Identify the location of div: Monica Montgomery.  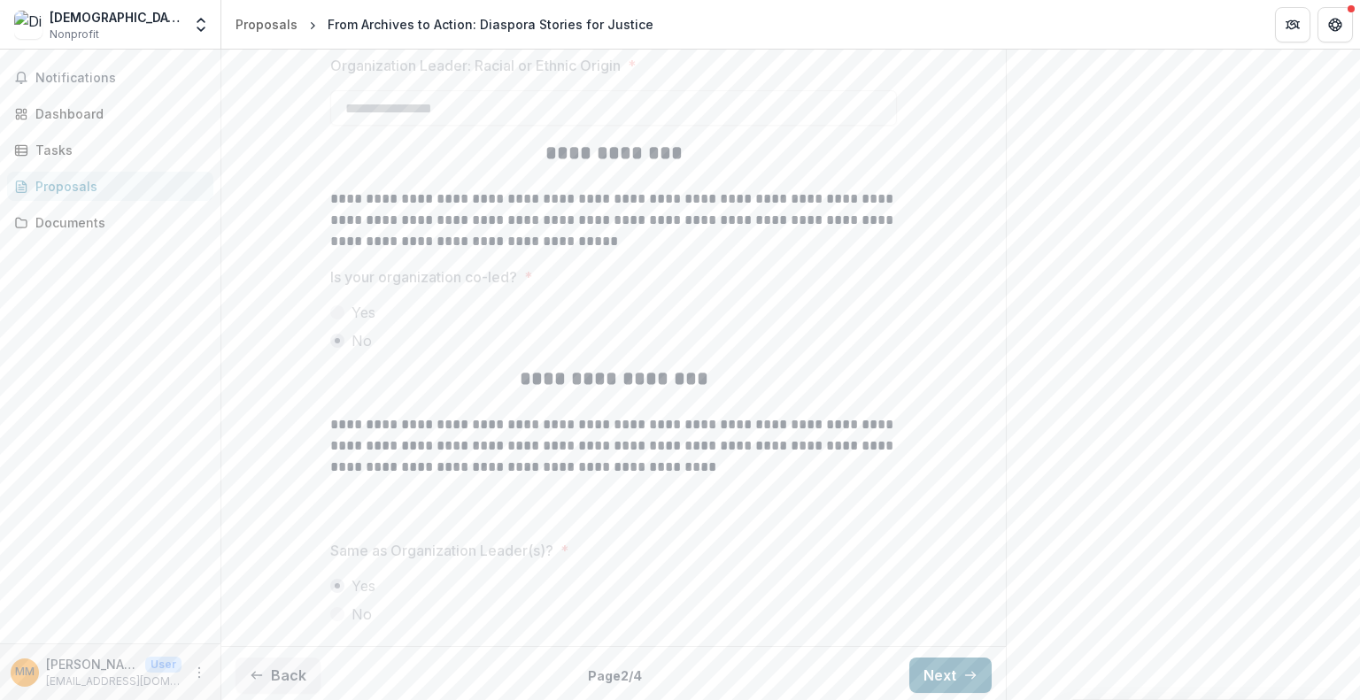
(25, 672).